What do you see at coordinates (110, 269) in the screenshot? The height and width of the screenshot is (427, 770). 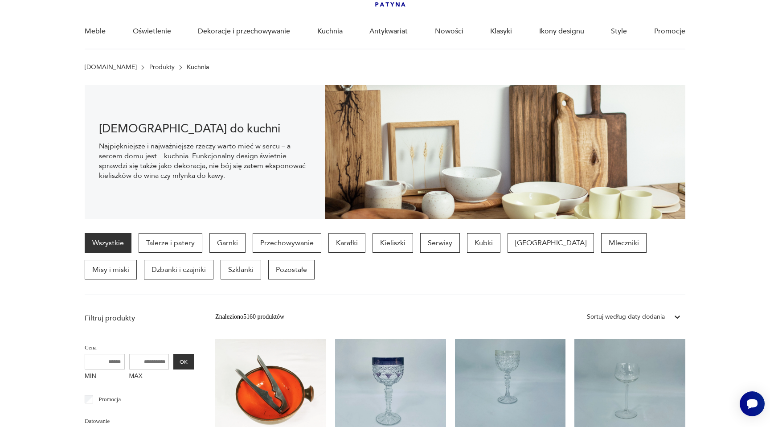 I see `a: Misy i miski` at bounding box center [110, 269].